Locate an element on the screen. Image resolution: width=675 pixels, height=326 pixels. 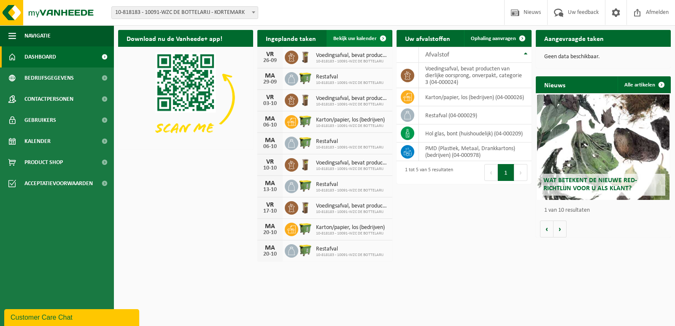
a: Ophaling aanvragen is located at coordinates (497, 38).